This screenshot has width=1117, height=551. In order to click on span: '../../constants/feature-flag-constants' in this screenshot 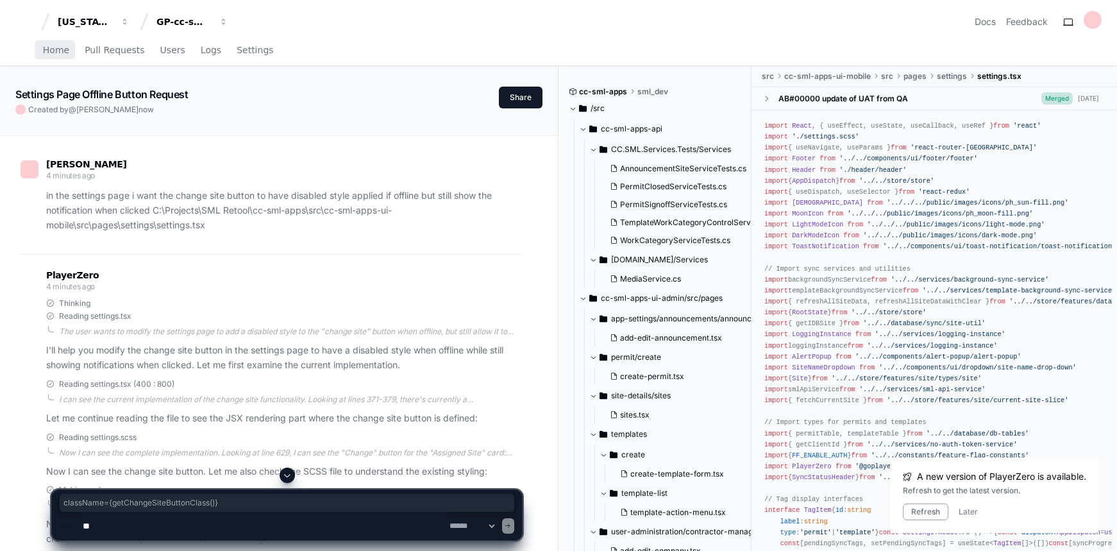, I will do `click(950, 455)`.